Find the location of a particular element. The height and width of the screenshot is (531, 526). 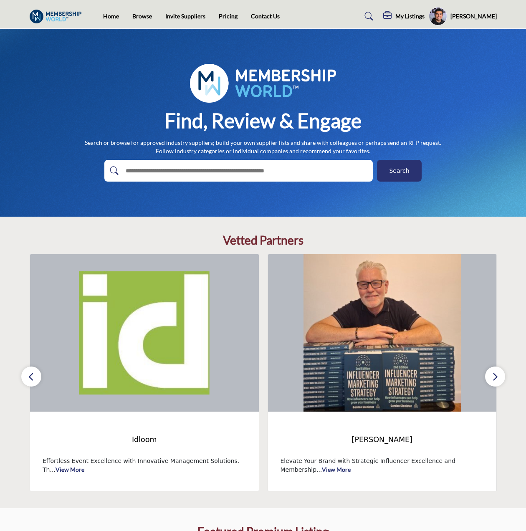

img: Site Logo is located at coordinates (58, 16).